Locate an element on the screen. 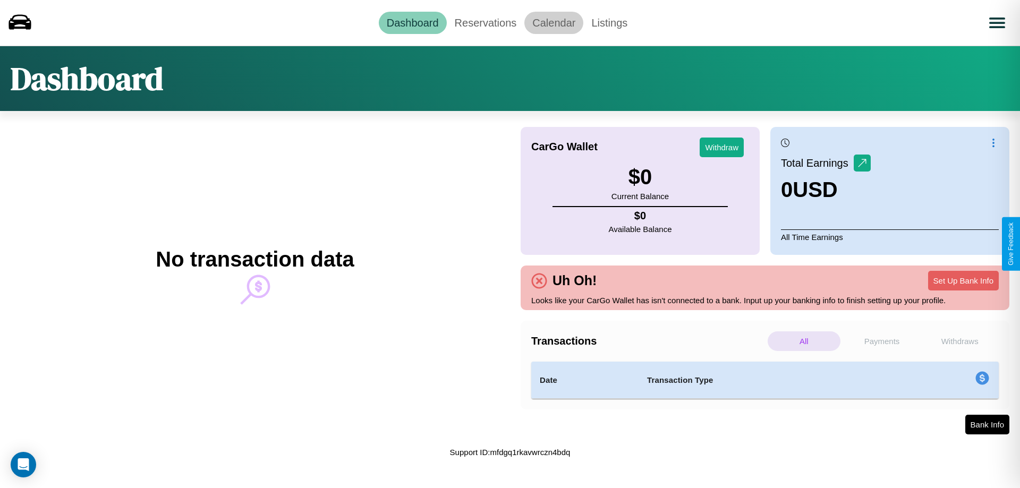  button: Withdraw is located at coordinates (721, 147).